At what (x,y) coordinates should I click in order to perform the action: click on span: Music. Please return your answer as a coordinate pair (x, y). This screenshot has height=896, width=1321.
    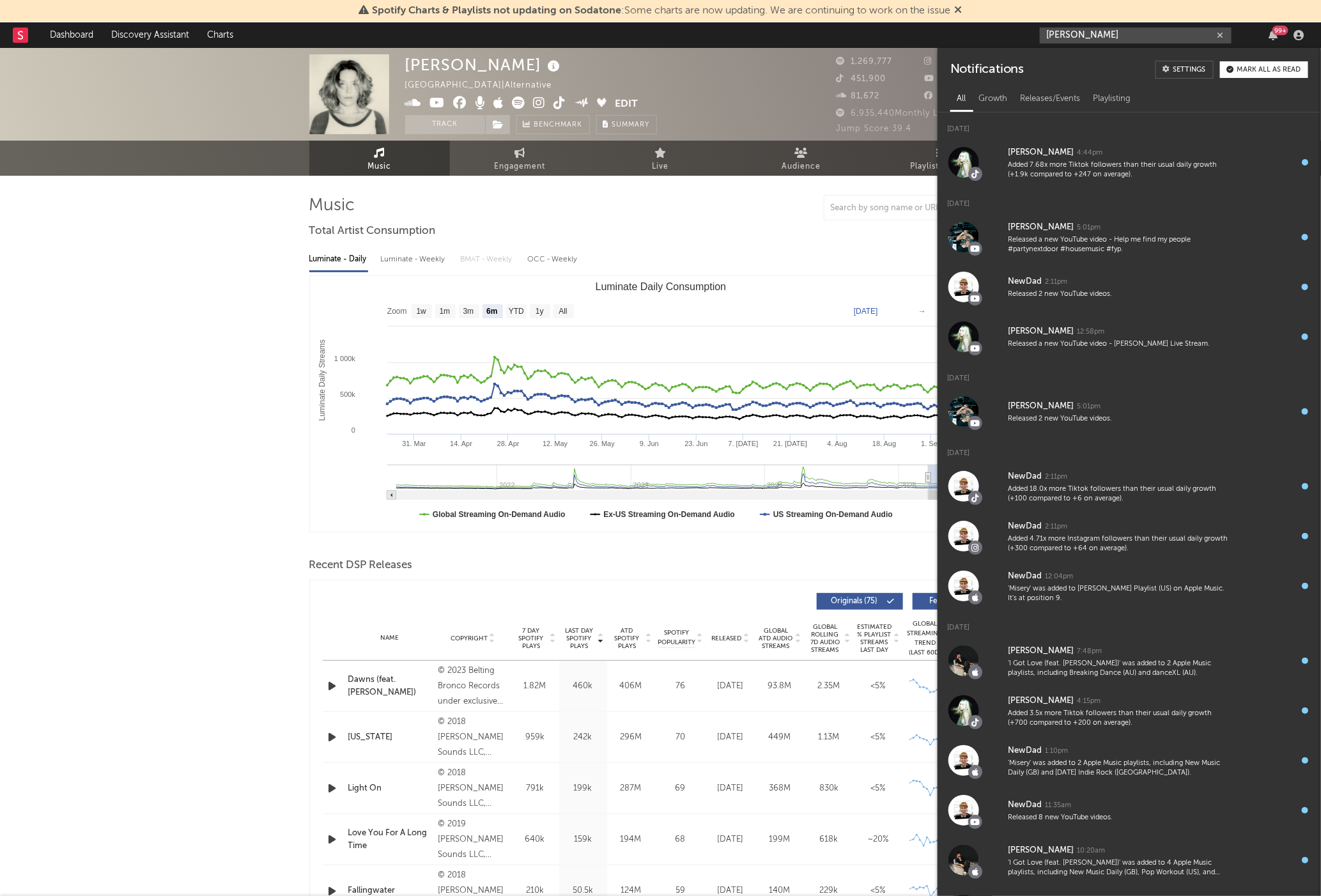
    Looking at the image, I should click on (379, 167).